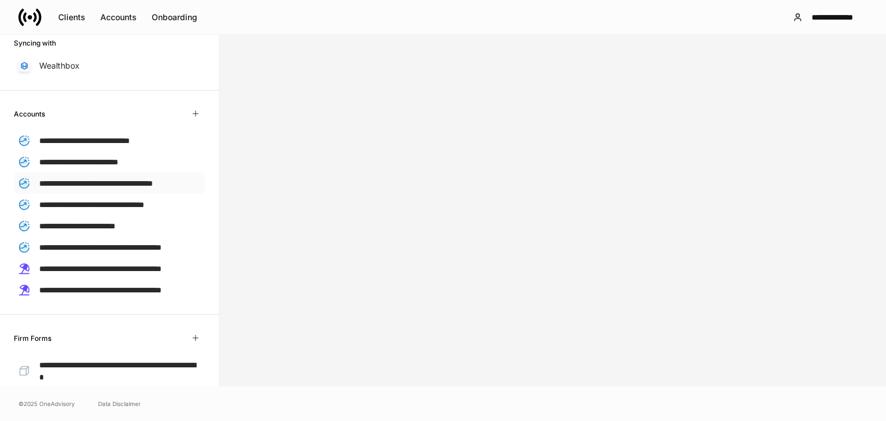 The height and width of the screenshot is (421, 886). I want to click on h6: Syncing with, so click(35, 43).